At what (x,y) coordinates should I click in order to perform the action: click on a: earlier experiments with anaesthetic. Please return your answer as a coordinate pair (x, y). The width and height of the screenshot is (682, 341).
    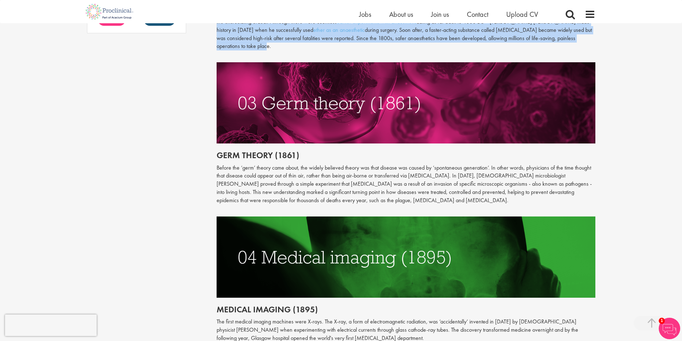
    Looking at the image, I should click on (377, 21).